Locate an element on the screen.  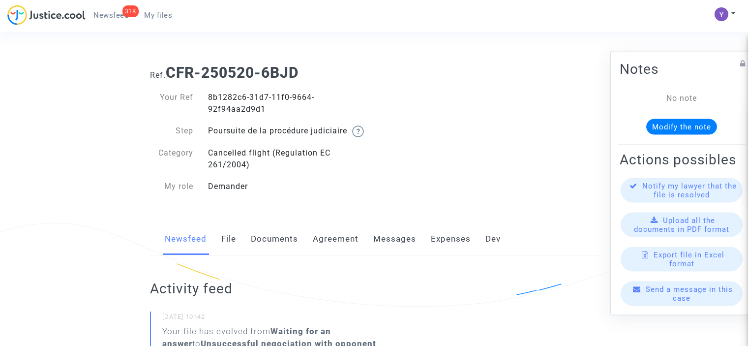
div: Demander is located at coordinates (287, 186).